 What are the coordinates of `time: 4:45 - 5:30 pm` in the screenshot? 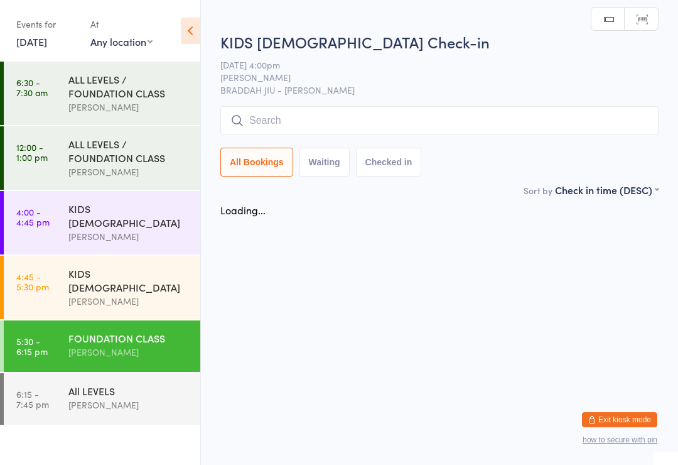 It's located at (33, 281).